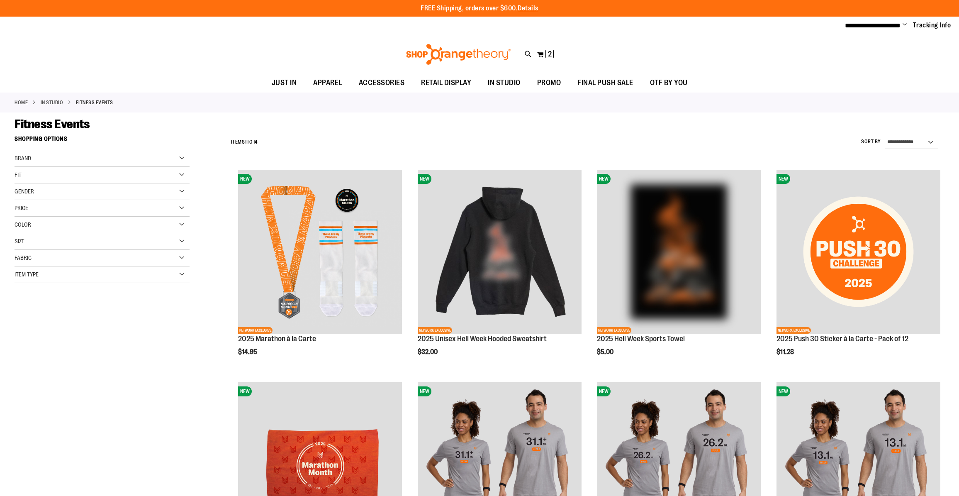 The height and width of the screenshot is (496, 959). What do you see at coordinates (446, 83) in the screenshot?
I see `span: RETAIL DISPLAY` at bounding box center [446, 83].